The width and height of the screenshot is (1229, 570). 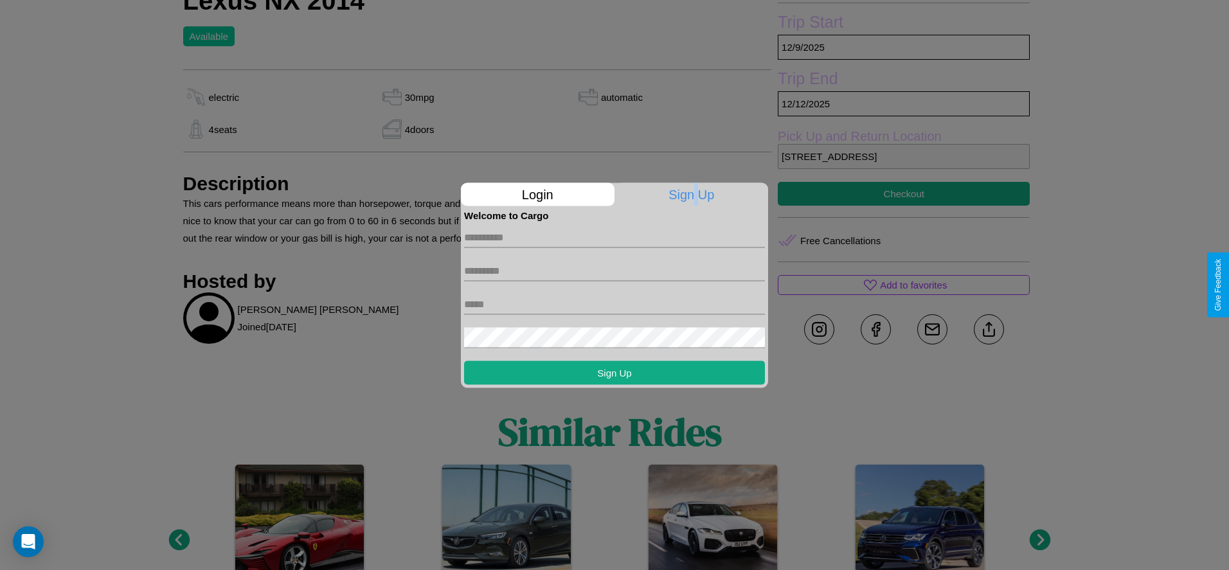 I want to click on button: Sign Up, so click(x=615, y=372).